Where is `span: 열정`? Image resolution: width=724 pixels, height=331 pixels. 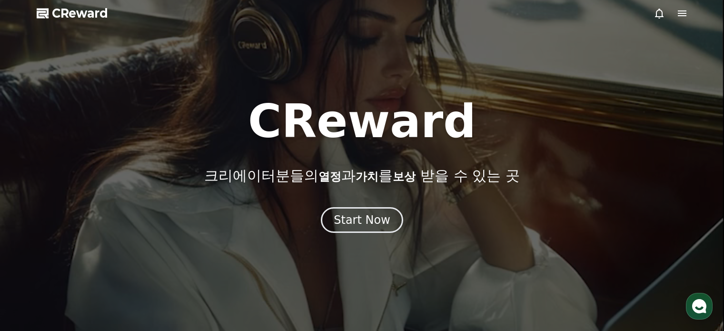
span: 열정 is located at coordinates (330, 177).